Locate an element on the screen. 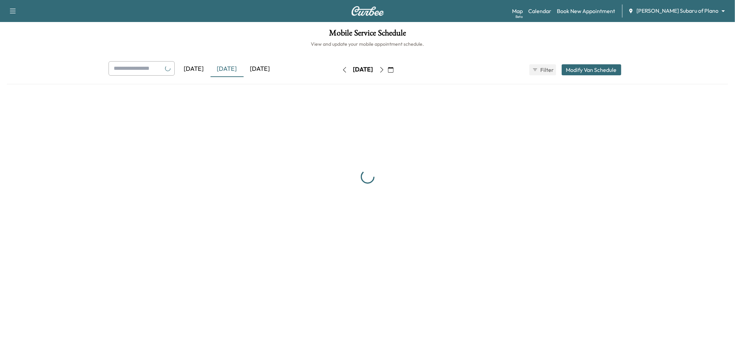 Image resolution: width=735 pixels, height=348 pixels. button: Modify Van Schedule is located at coordinates (591, 70).